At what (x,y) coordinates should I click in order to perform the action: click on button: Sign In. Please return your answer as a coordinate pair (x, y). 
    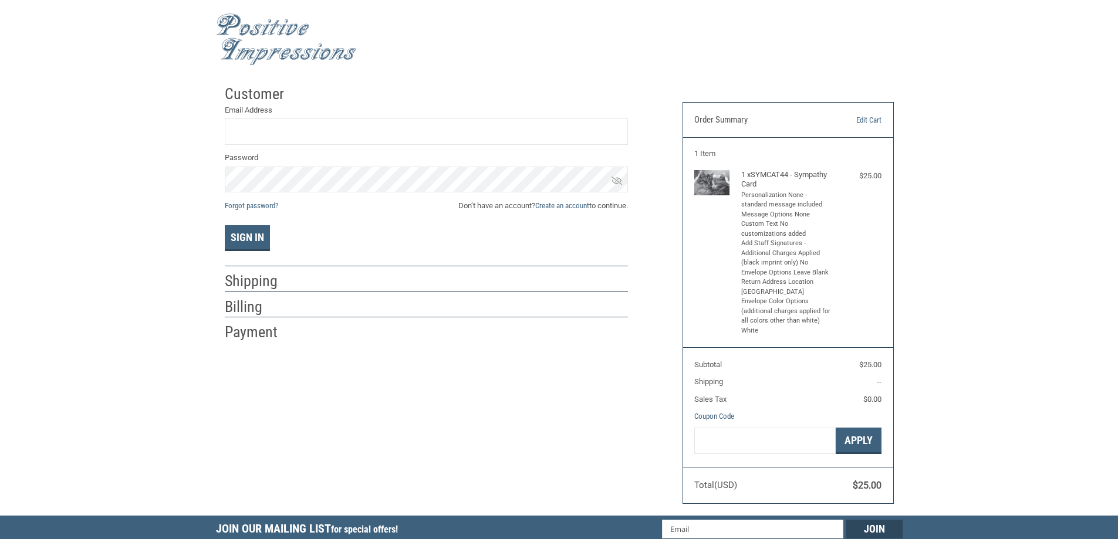
    Looking at the image, I should click on (247, 238).